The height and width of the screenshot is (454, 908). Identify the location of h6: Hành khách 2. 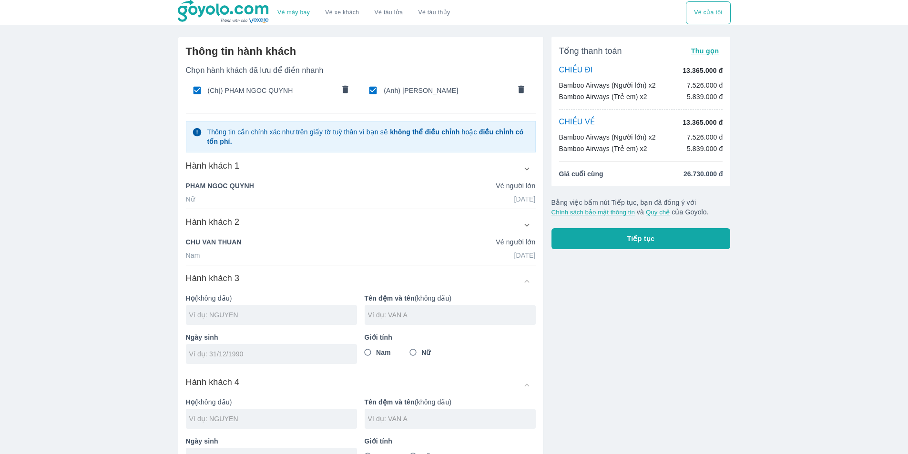
(213, 222).